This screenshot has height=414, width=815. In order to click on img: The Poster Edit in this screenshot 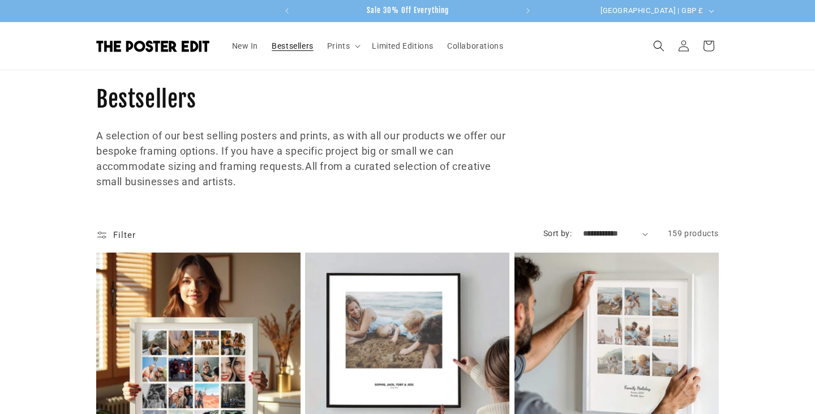, I will do `click(153, 46)`.